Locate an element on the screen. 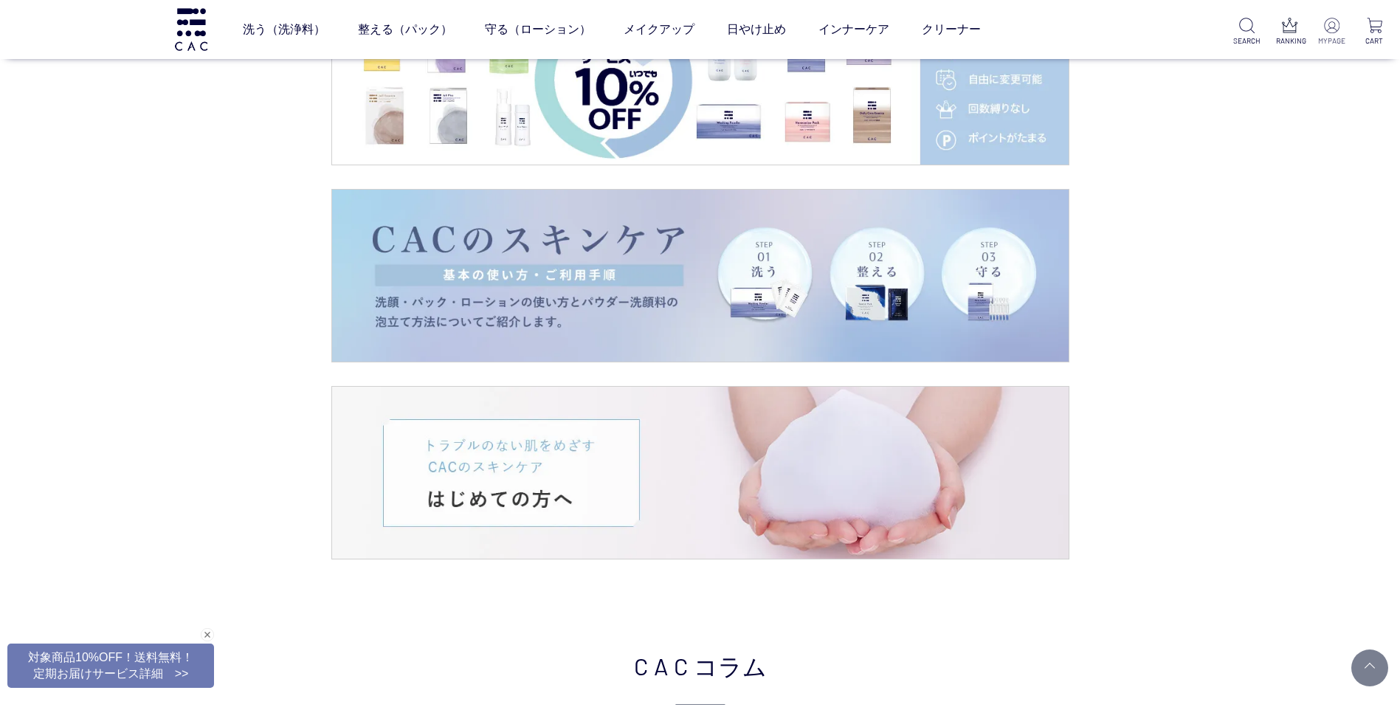 The image size is (1400, 710). img: CACの使い方 is located at coordinates (700, 275).